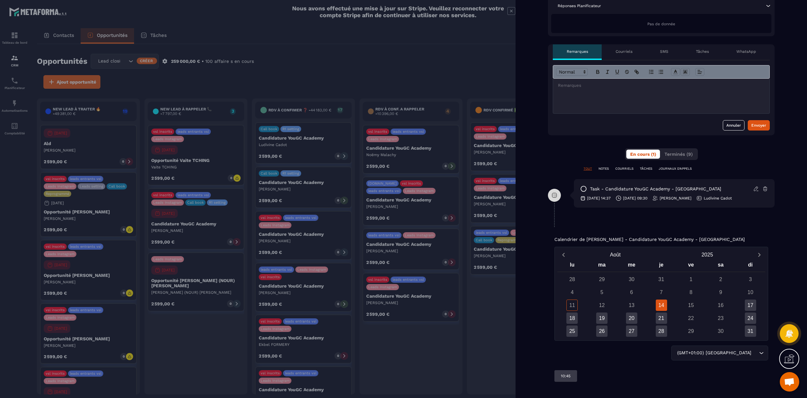  Describe the element at coordinates (703, 52) in the screenshot. I see `p: Tâches` at that location.